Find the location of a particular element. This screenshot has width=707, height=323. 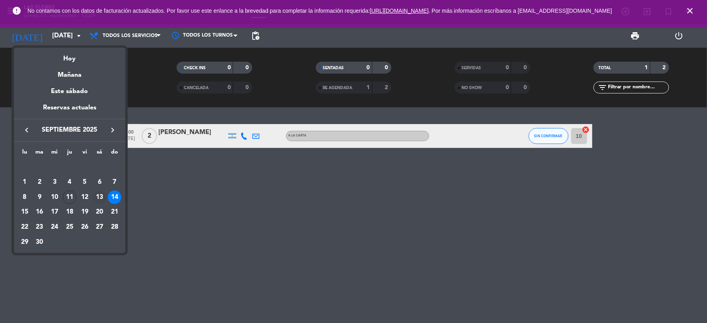

td: 14 de septiembre de 2025 is located at coordinates (115, 197).